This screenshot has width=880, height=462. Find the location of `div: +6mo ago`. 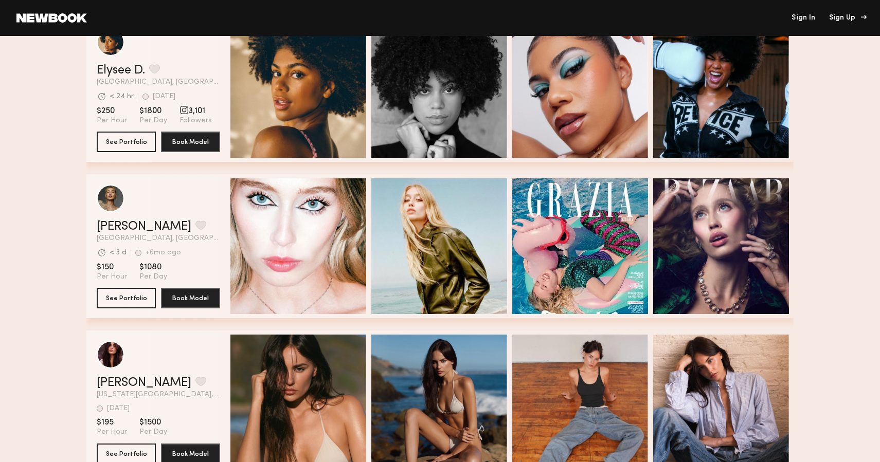

div: +6mo ago is located at coordinates (163, 253).